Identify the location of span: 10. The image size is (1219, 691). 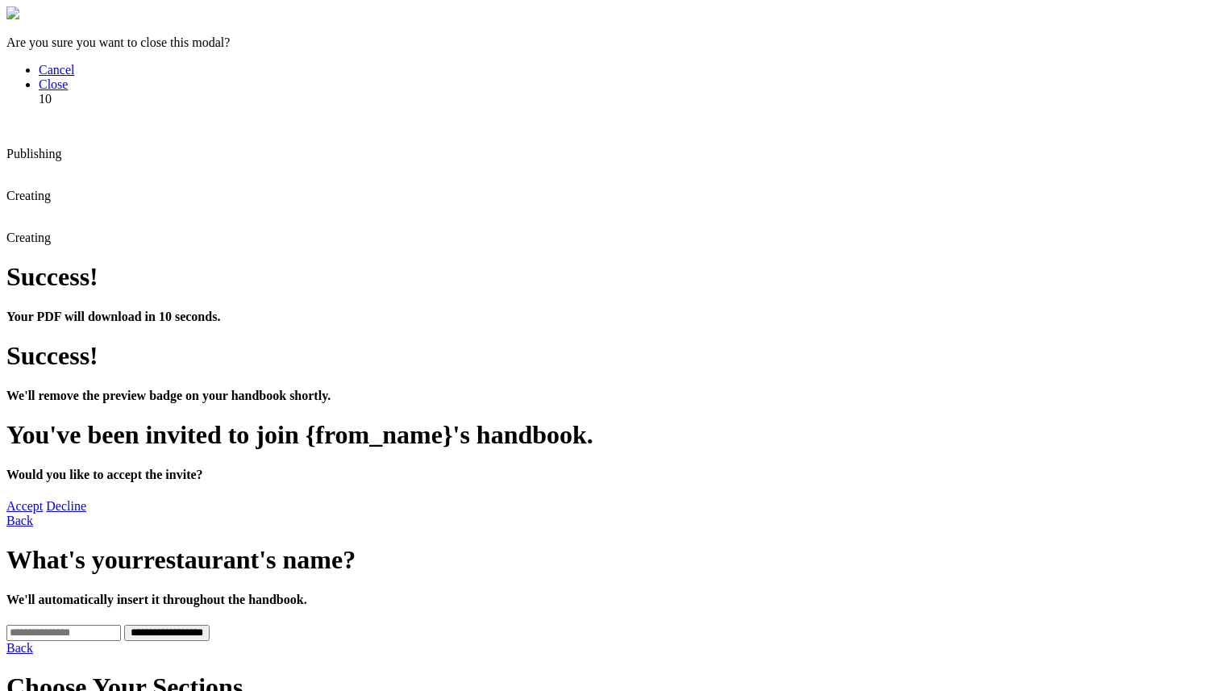
(45, 98).